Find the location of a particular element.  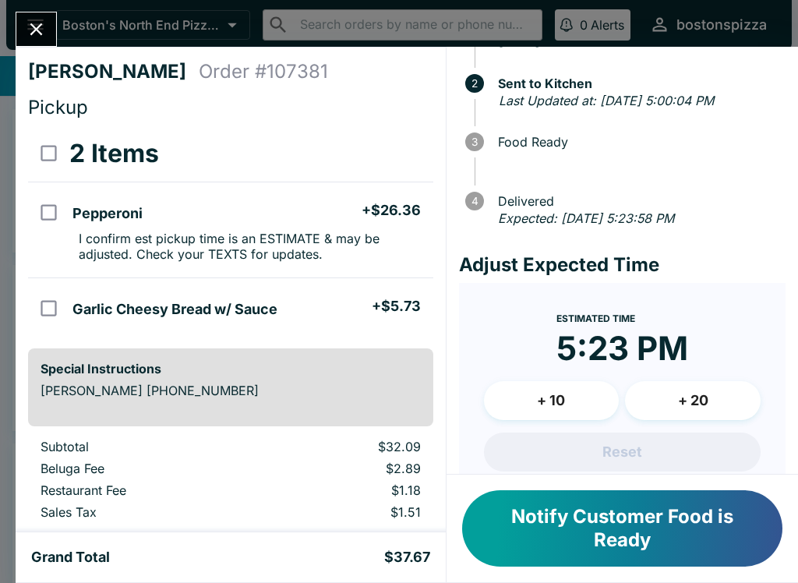

button: Close is located at coordinates (36, 29).